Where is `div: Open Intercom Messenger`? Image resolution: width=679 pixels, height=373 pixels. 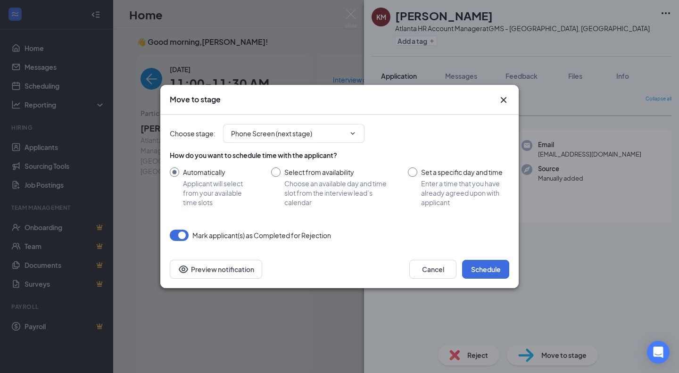
div: Open Intercom Messenger is located at coordinates (658, 352).